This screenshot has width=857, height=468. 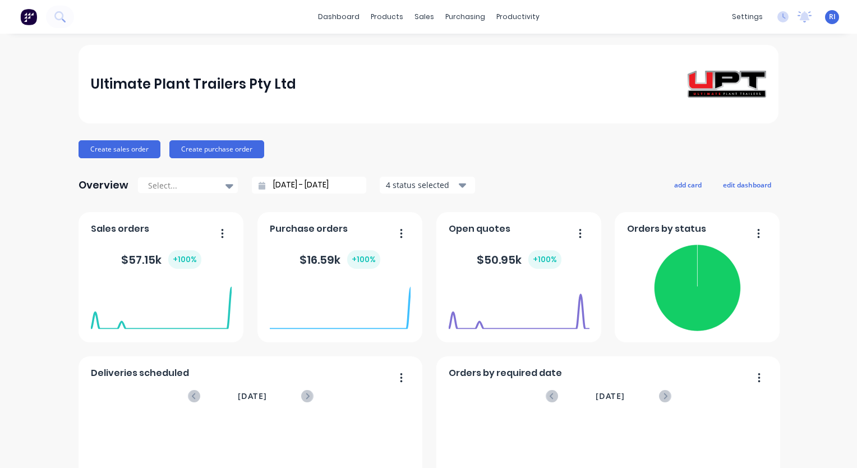 What do you see at coordinates (465, 17) in the screenshot?
I see `div: purchasing` at bounding box center [465, 17].